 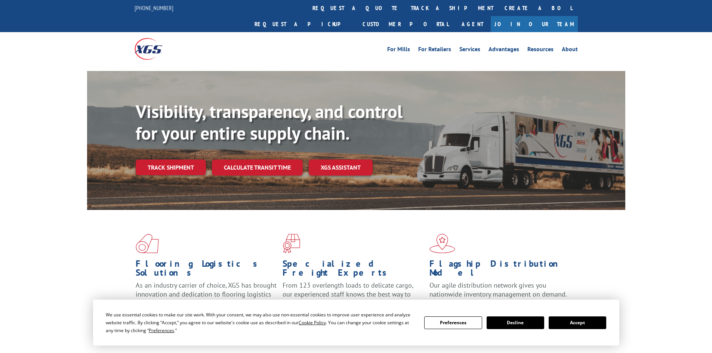 What do you see at coordinates (312, 323) in the screenshot?
I see `span: Cookie Policy` at bounding box center [312, 323].